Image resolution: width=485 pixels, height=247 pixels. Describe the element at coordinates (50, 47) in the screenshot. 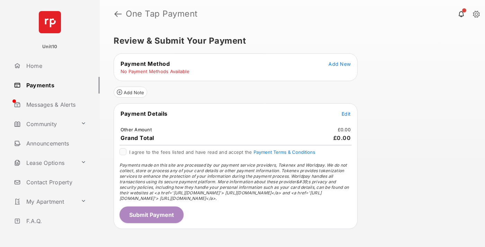

I see `p: Unit10` at that location.